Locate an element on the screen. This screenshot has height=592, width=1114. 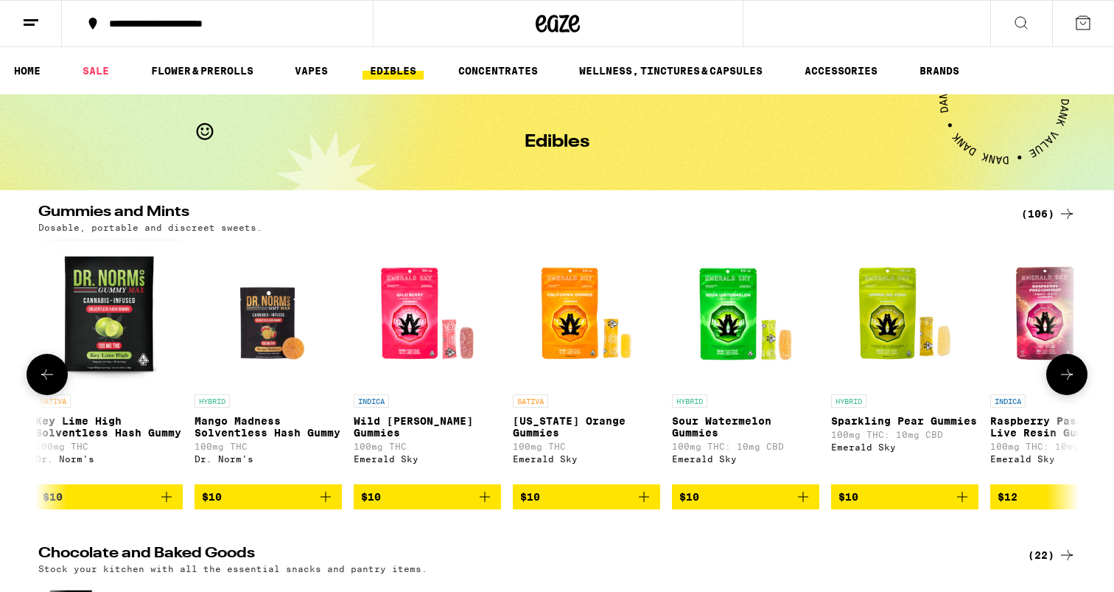
p: Mango Madness Solventless Hash Gummy is located at coordinates (268, 427).